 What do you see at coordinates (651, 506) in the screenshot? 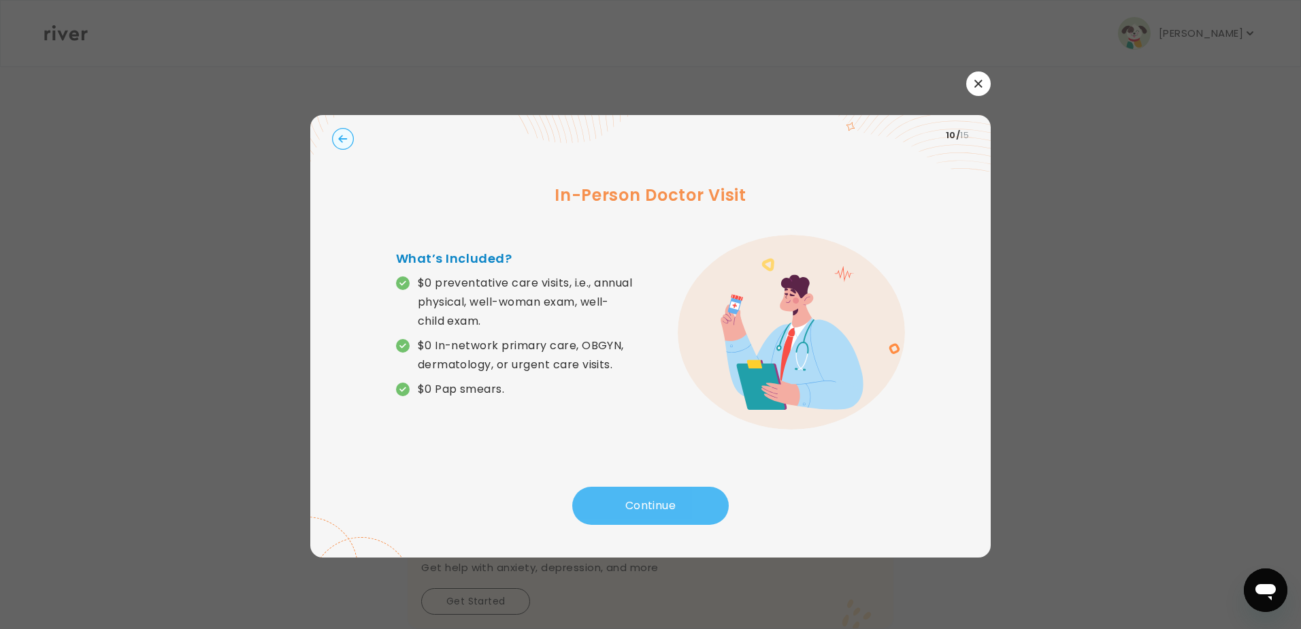
I see `button: Continue` at bounding box center [651, 506].